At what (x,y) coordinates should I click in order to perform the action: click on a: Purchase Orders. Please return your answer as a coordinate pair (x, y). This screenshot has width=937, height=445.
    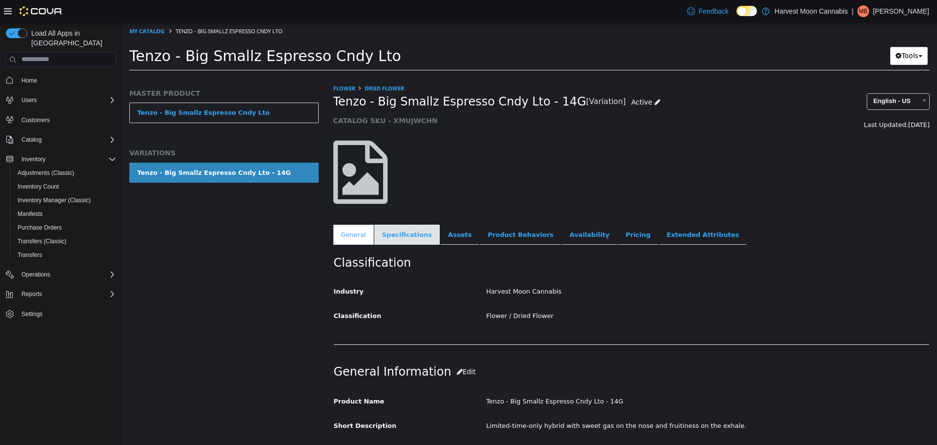
    Looking at the image, I should click on (40, 227).